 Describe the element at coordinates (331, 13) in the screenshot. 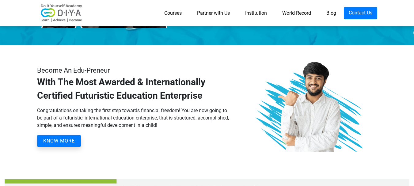

I see `a: Blog` at that location.